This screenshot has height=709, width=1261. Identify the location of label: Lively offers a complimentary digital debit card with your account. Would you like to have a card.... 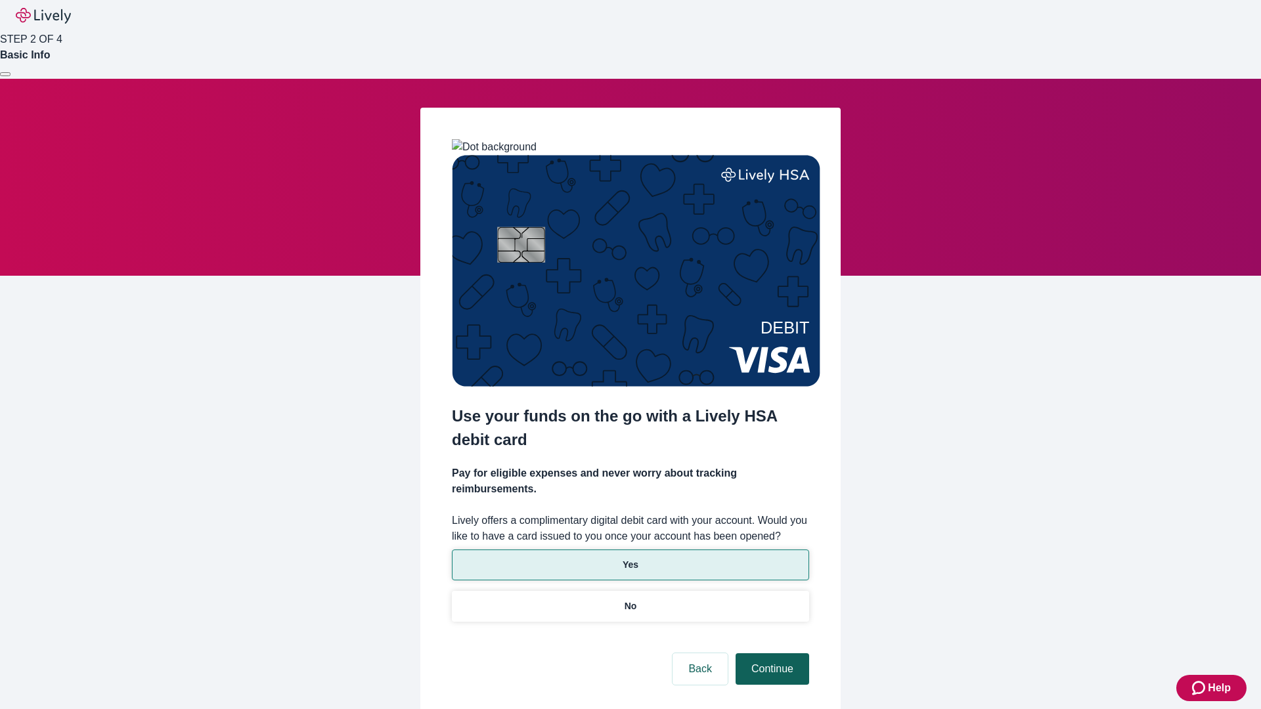
(631, 529).